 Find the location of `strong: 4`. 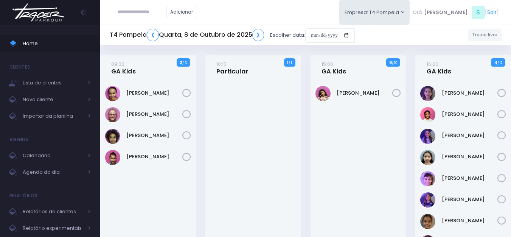

strong: 4 is located at coordinates (496, 62).